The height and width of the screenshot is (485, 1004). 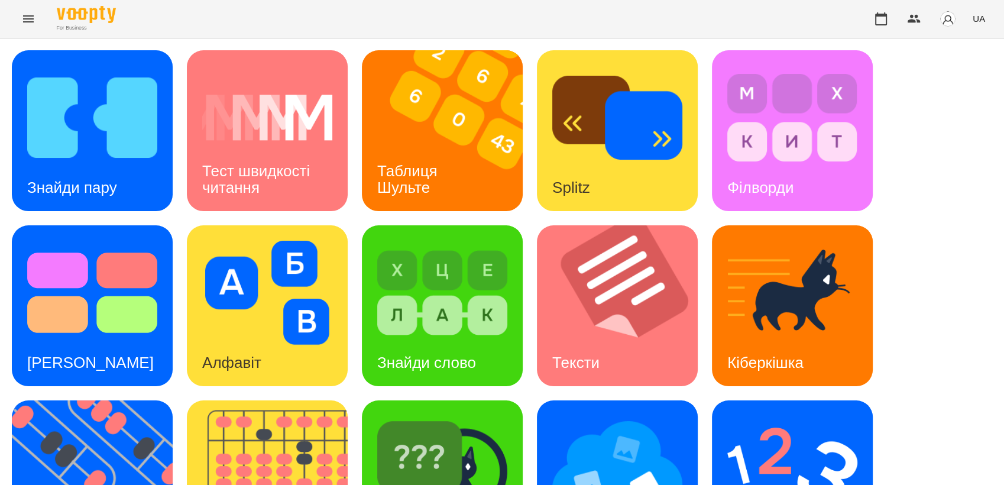 I want to click on img: Знайди пару, so click(x=92, y=118).